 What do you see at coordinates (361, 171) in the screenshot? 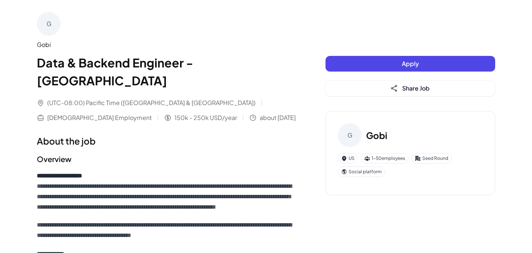
I see `div: Social platform` at bounding box center [361, 171].